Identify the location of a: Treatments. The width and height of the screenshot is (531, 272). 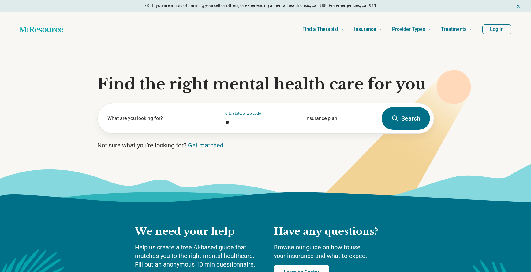
(456, 29).